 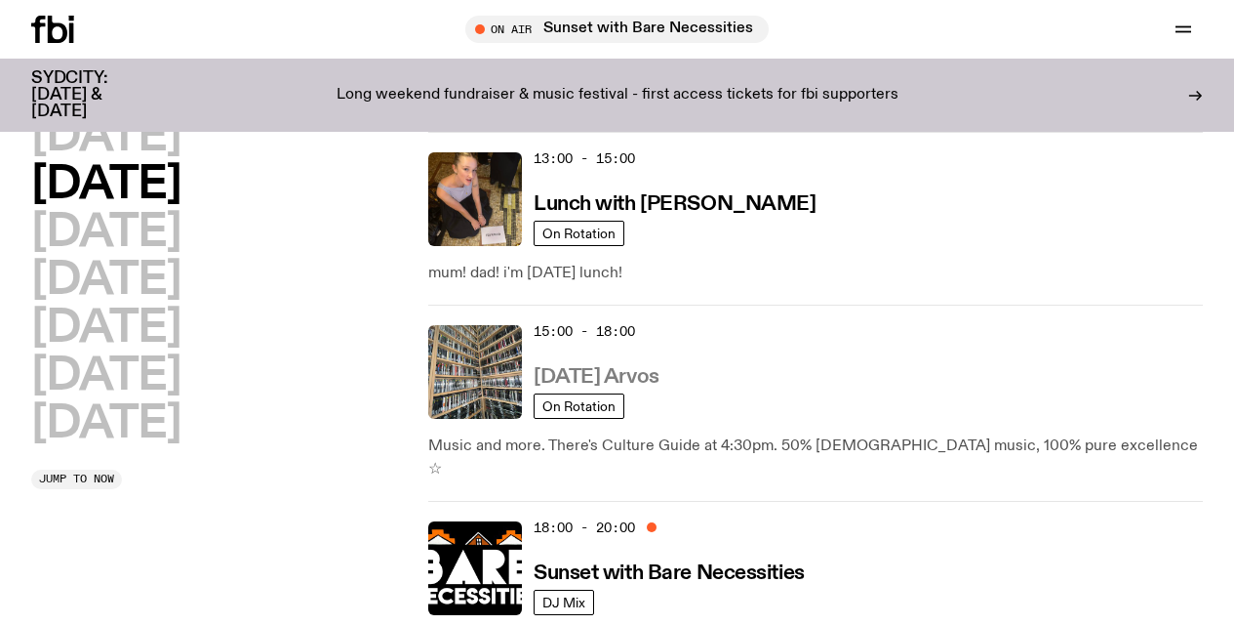 What do you see at coordinates (585, 527) in the screenshot?
I see `span: 18:00 - 20:00` at bounding box center [585, 527].